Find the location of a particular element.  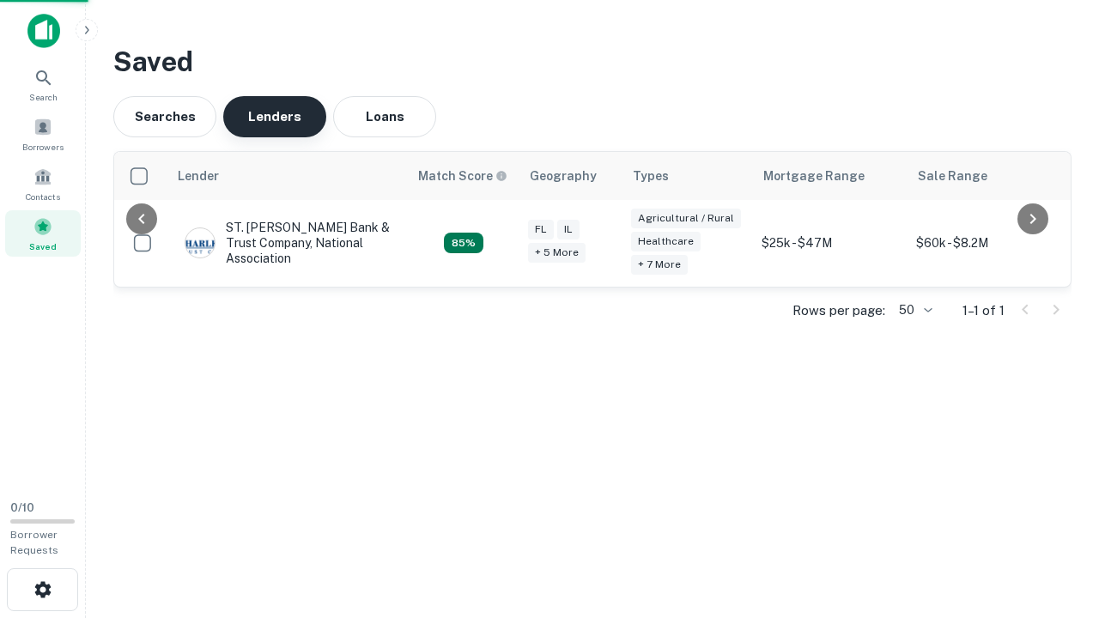

div: Chat Widget is located at coordinates (1056, 522).